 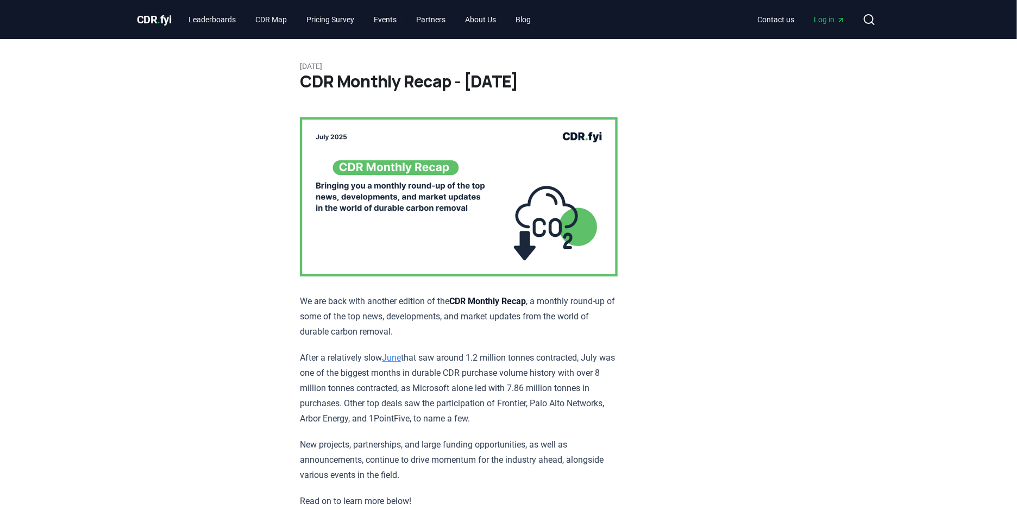 What do you see at coordinates (154, 20) in the screenshot?
I see `a: CDR.fyi` at bounding box center [154, 20].